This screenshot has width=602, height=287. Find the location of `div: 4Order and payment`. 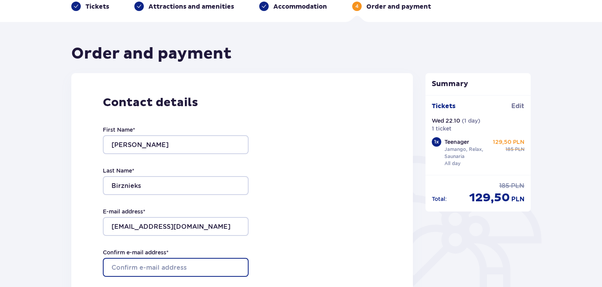

div: 4Order and payment is located at coordinates (391, 6).